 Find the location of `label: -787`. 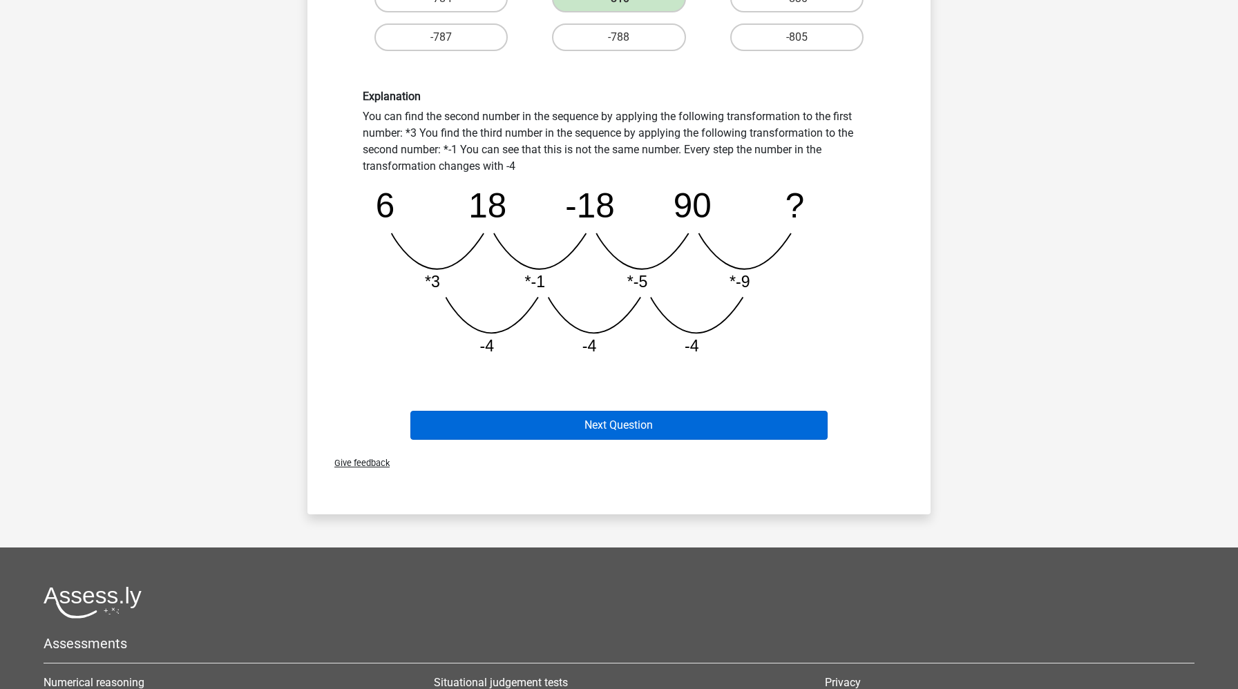

label: -787 is located at coordinates (441, 37).